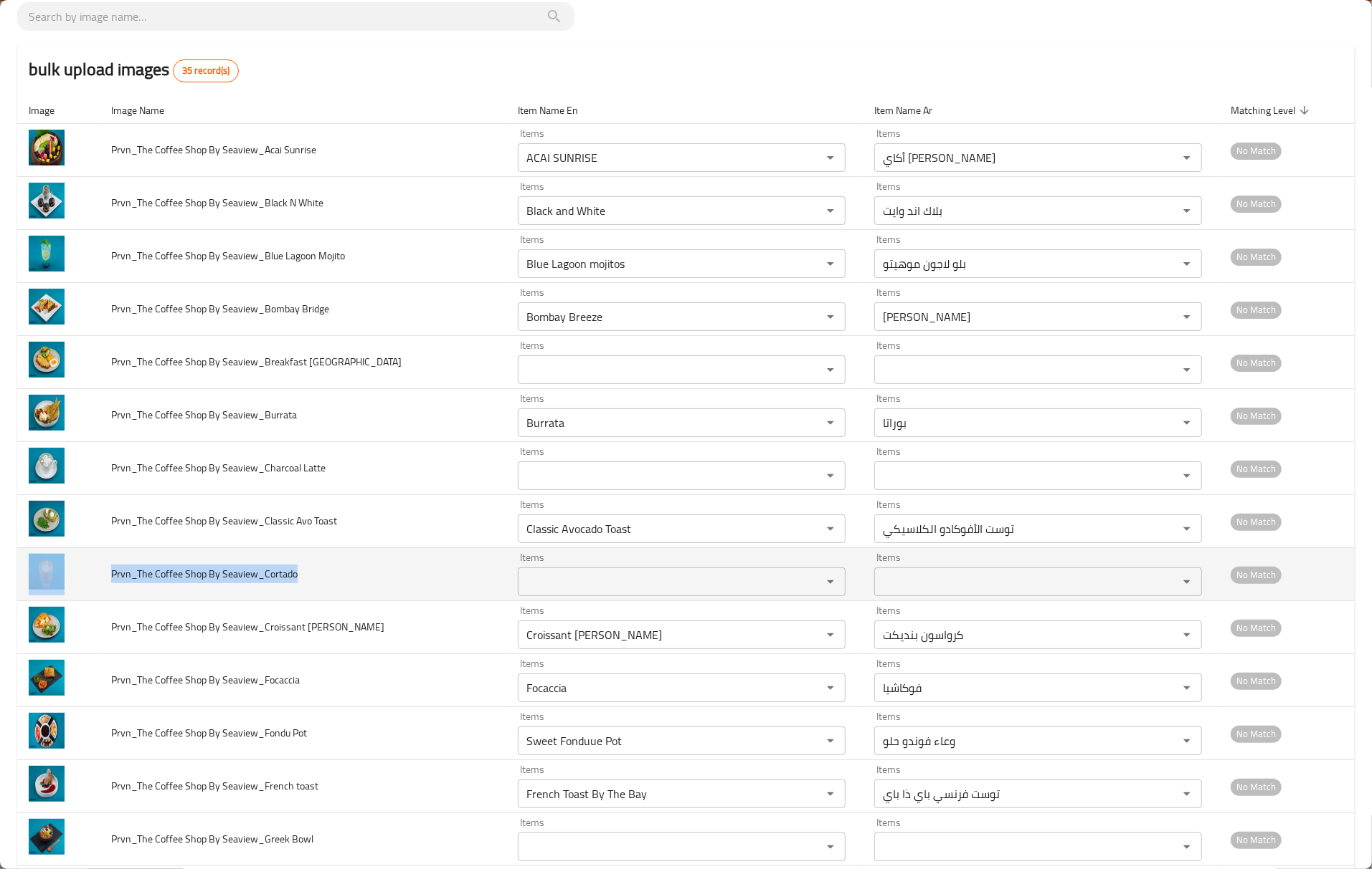 The height and width of the screenshot is (869, 1372). I want to click on span: Matching Level, so click(1272, 111).